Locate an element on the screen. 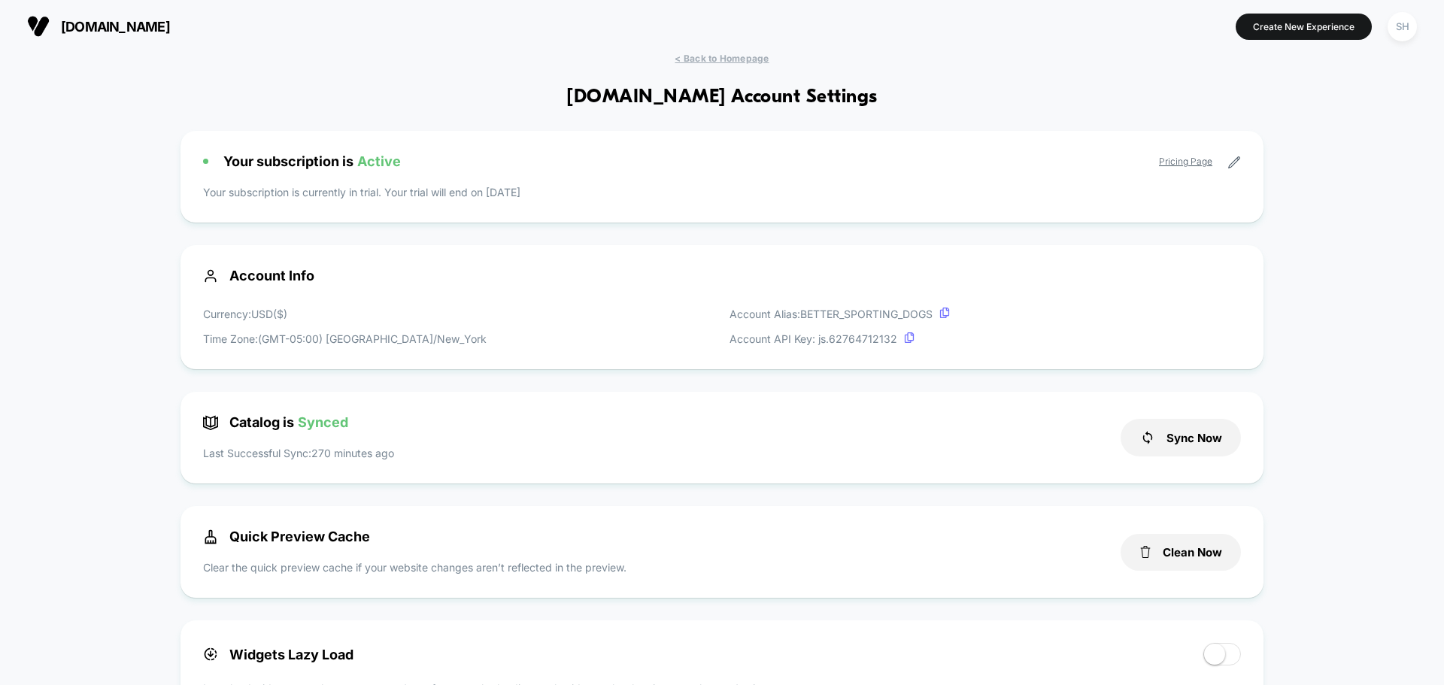 This screenshot has height=685, width=1444. span: Account Info is located at coordinates (722, 275).